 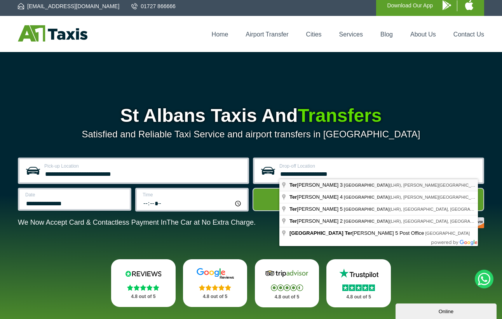 What do you see at coordinates (368, 200) in the screenshot?
I see `button: Get Quote` at bounding box center [368, 200].